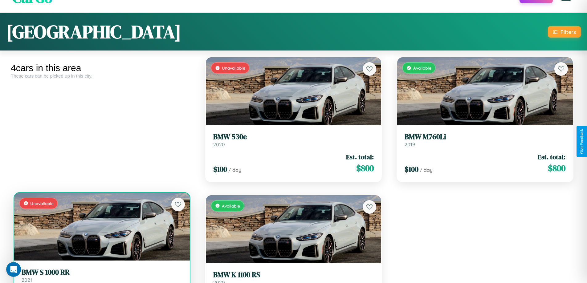  I want to click on span: 2019, so click(409, 144).